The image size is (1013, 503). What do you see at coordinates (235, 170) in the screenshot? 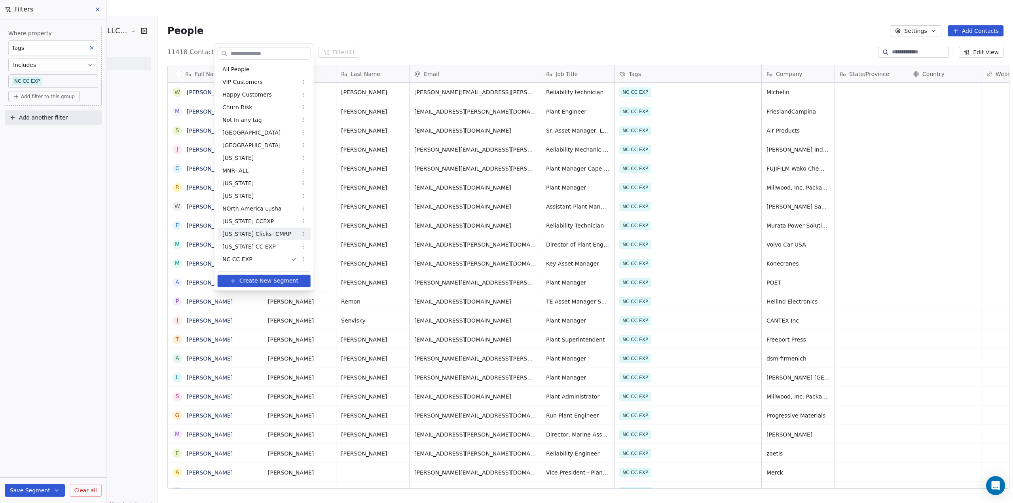
I see `span: MNR- ALL` at bounding box center [235, 170].